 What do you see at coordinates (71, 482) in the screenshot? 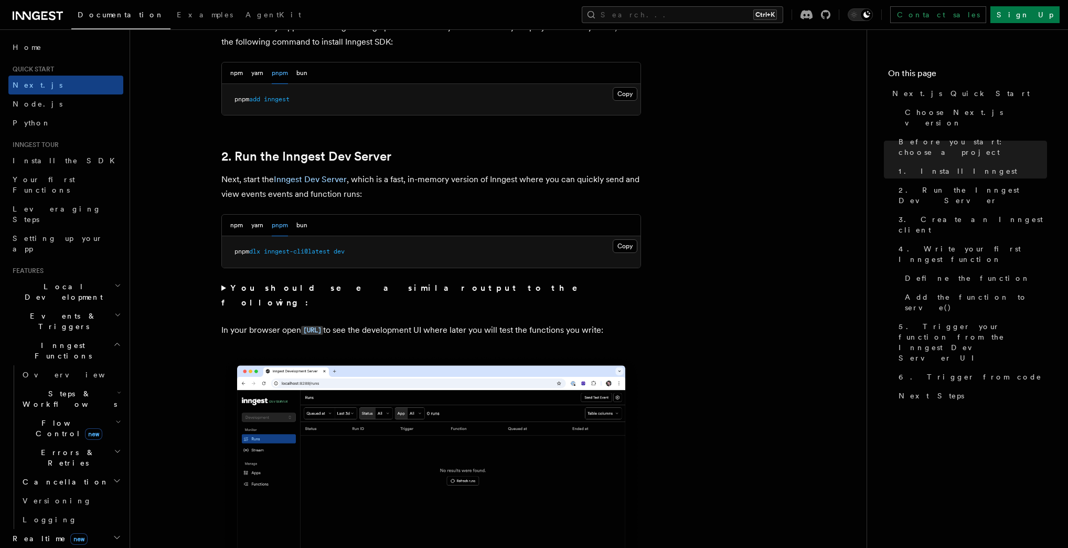
I see `button: Cancellation` at bounding box center [71, 482].